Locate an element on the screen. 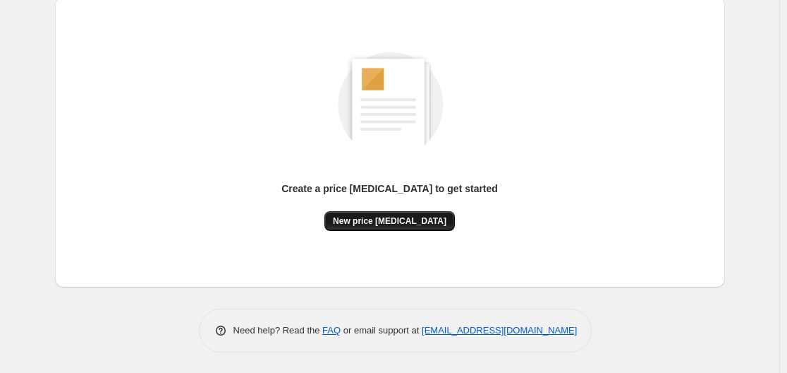  span: or email support at is located at coordinates (381, 329).